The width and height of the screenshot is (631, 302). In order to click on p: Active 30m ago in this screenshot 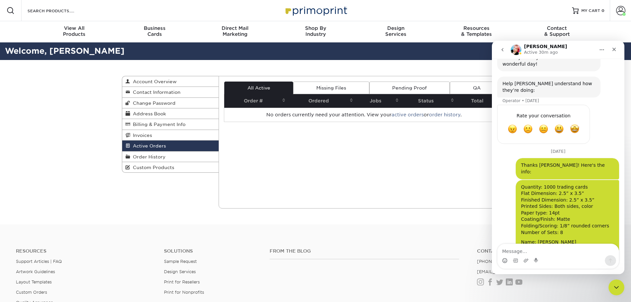, I will do `click(49, 12)`.